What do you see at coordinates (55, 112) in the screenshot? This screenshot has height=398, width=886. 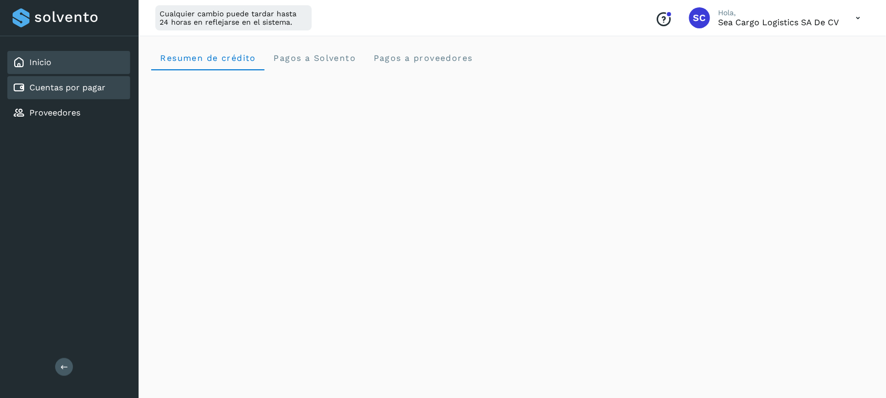 I see `a: Proveedores` at bounding box center [55, 112].